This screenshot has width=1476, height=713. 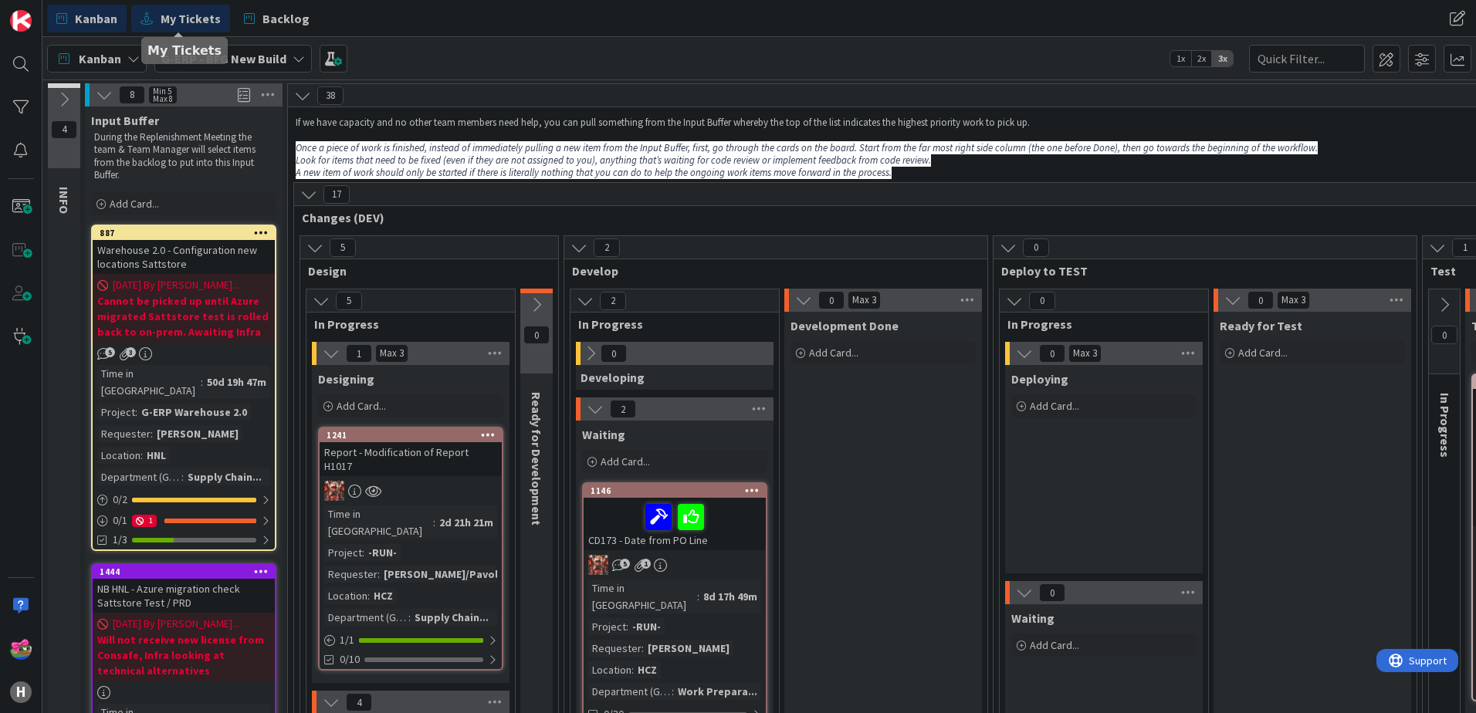 What do you see at coordinates (347, 640) in the screenshot?
I see `span: 1 / 1` at bounding box center [347, 640].